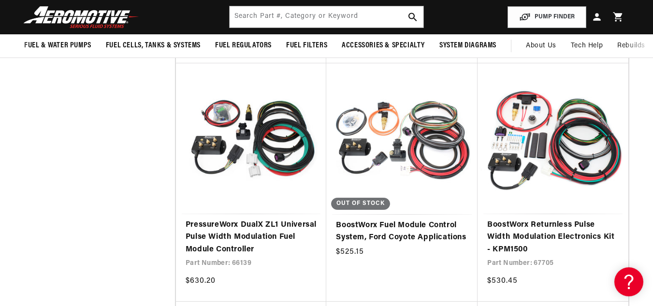  Describe the element at coordinates (251, 237) in the screenshot. I see `a: PressureWorx DualX ZL1 Universal Pulse Width Modulation Fuel Module Controller` at that location.